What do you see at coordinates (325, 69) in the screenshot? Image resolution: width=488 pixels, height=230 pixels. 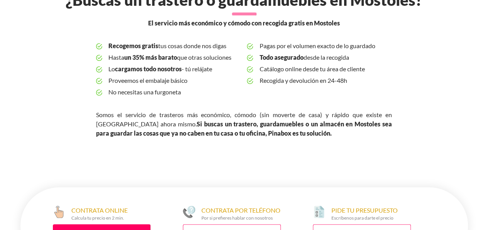 I see `span: Catálogo online desde tu área de cliente` at bounding box center [325, 69].